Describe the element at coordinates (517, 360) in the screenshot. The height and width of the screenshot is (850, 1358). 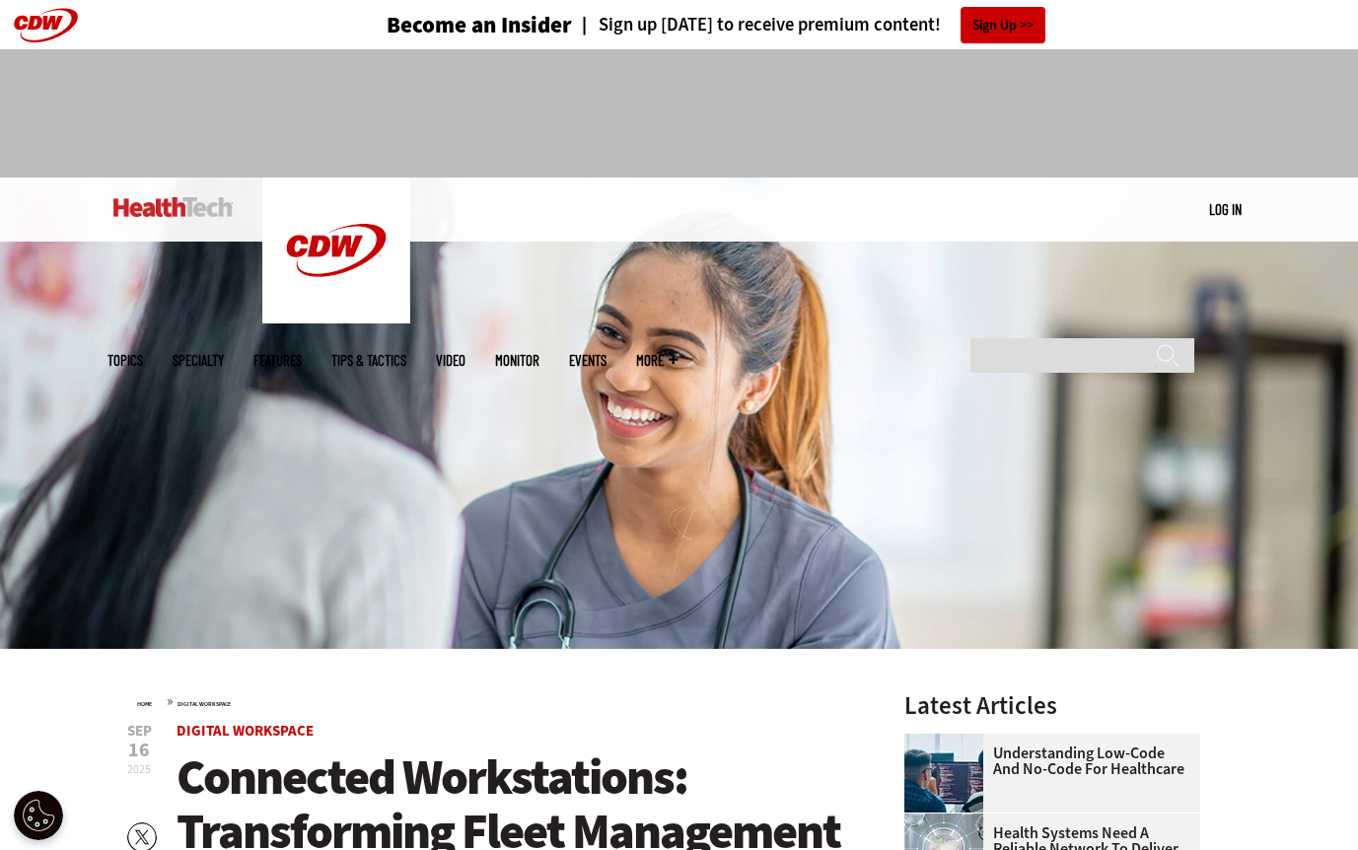
I see `a: MonITor` at that location.